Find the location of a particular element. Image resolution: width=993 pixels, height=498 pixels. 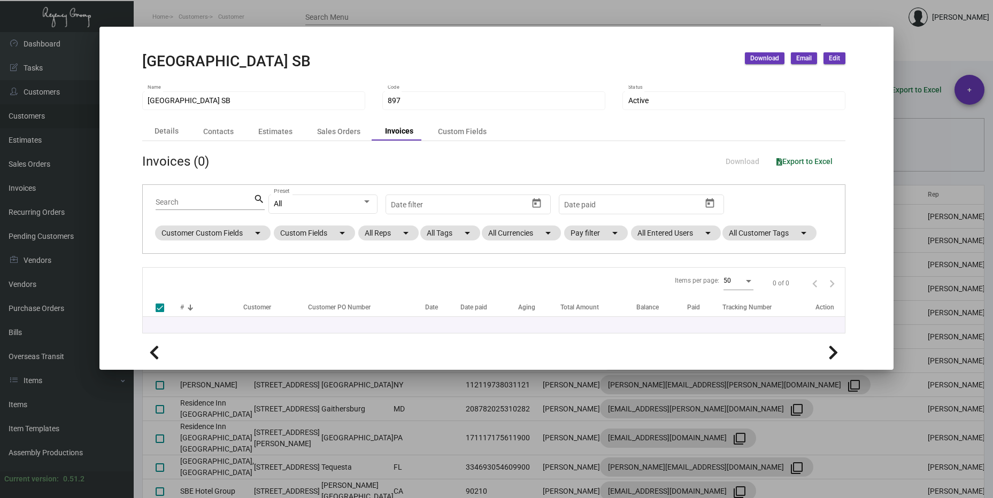

mat-chip: Pay filter is located at coordinates (595, 233).